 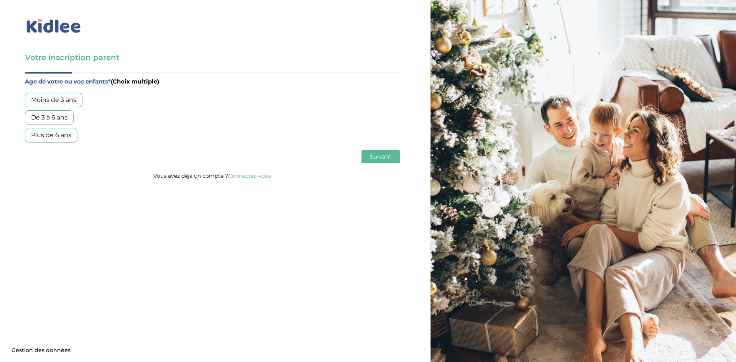 I want to click on h3: Votre inscription parent, so click(x=212, y=58).